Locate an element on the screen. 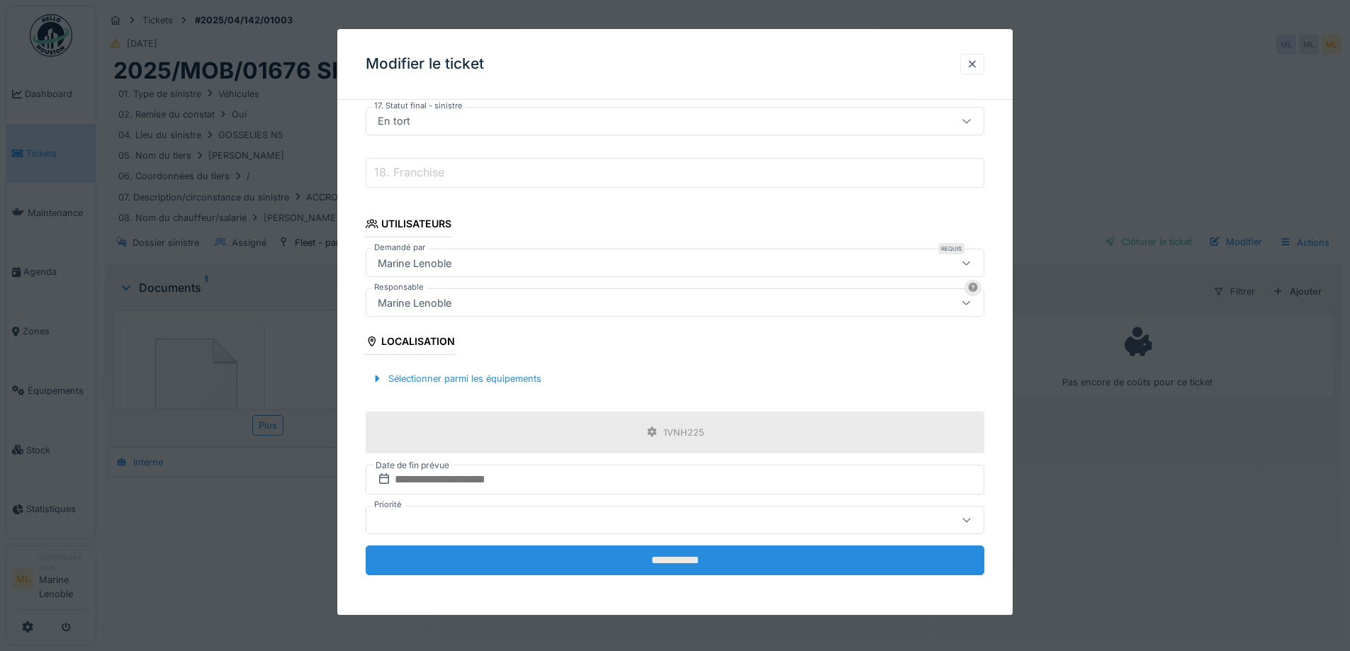 This screenshot has height=651, width=1350. label: 18. Franchise is located at coordinates (409, 173).